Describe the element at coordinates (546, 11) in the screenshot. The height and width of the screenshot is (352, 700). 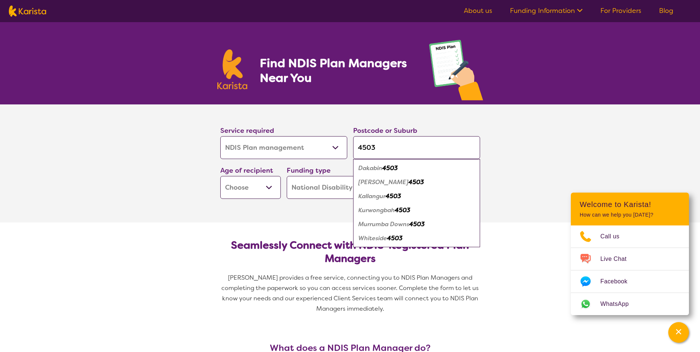
I see `a: Funding Information` at that location.